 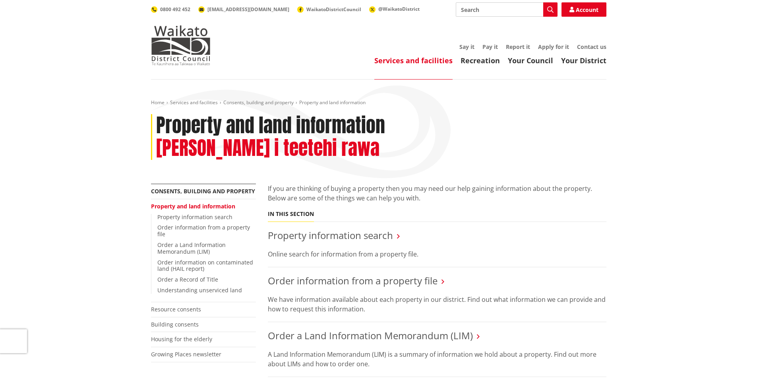 I want to click on a: 0800 492 452, so click(x=170, y=9).